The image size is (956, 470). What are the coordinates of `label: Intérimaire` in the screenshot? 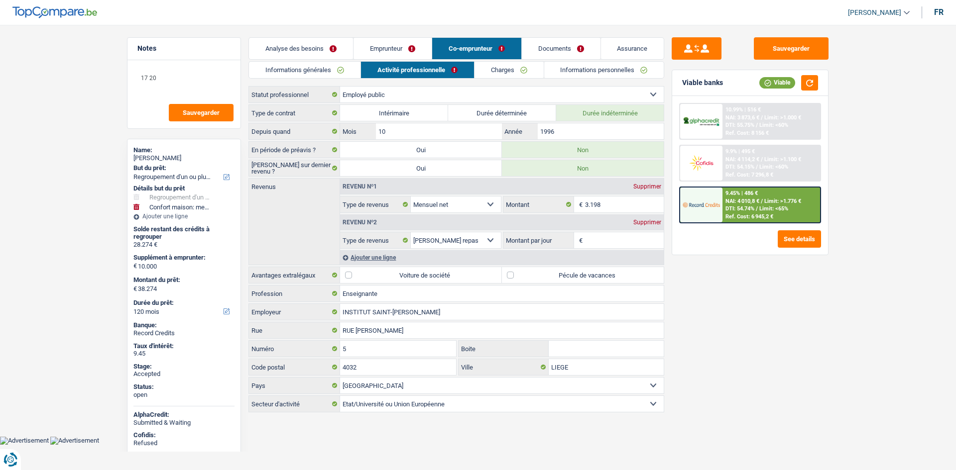 It's located at (394, 113).